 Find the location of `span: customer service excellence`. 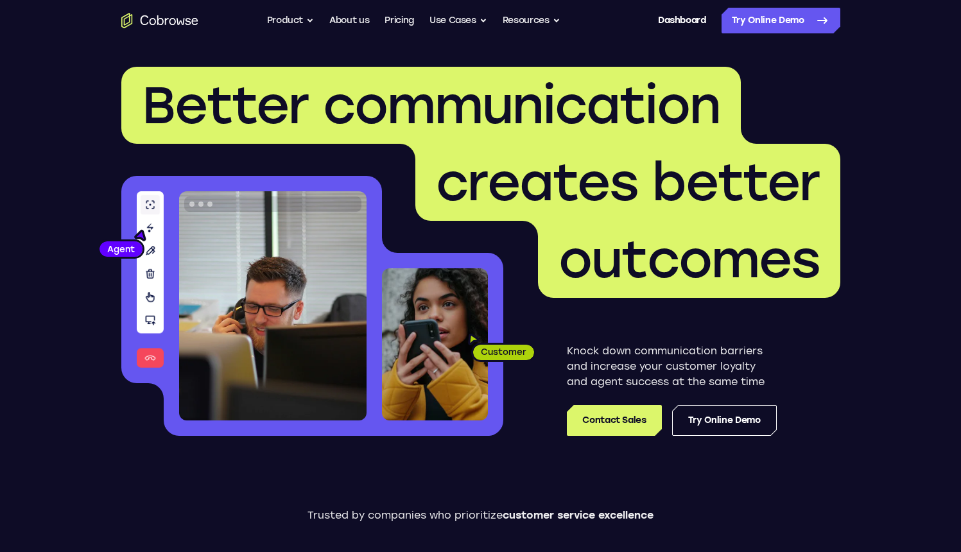

span: customer service excellence is located at coordinates (578, 515).